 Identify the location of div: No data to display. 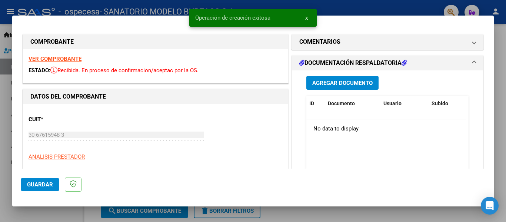
(386, 129).